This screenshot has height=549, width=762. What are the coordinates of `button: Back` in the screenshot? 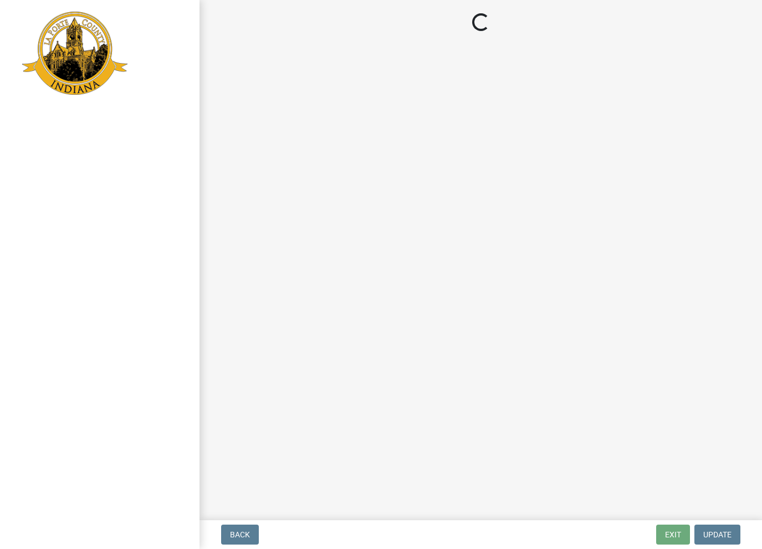 It's located at (240, 535).